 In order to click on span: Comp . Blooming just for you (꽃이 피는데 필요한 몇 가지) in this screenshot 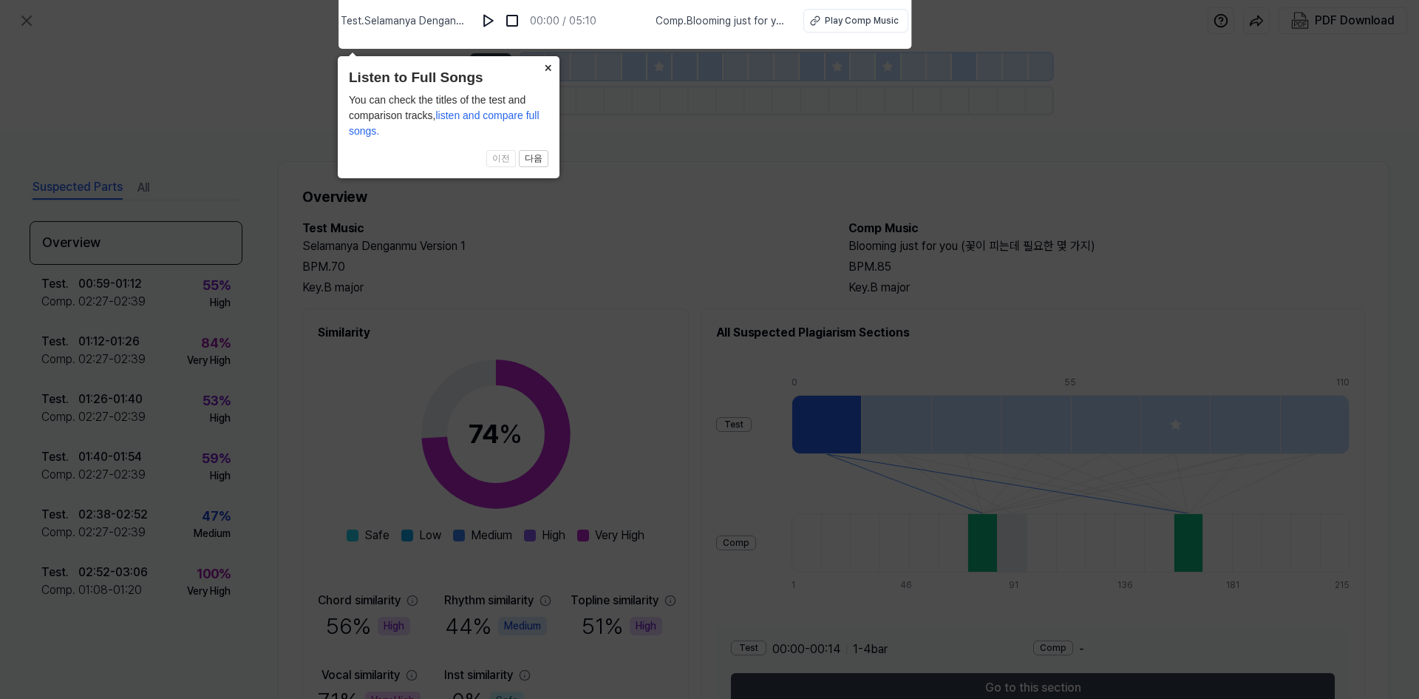, I will do `click(721, 21)`.